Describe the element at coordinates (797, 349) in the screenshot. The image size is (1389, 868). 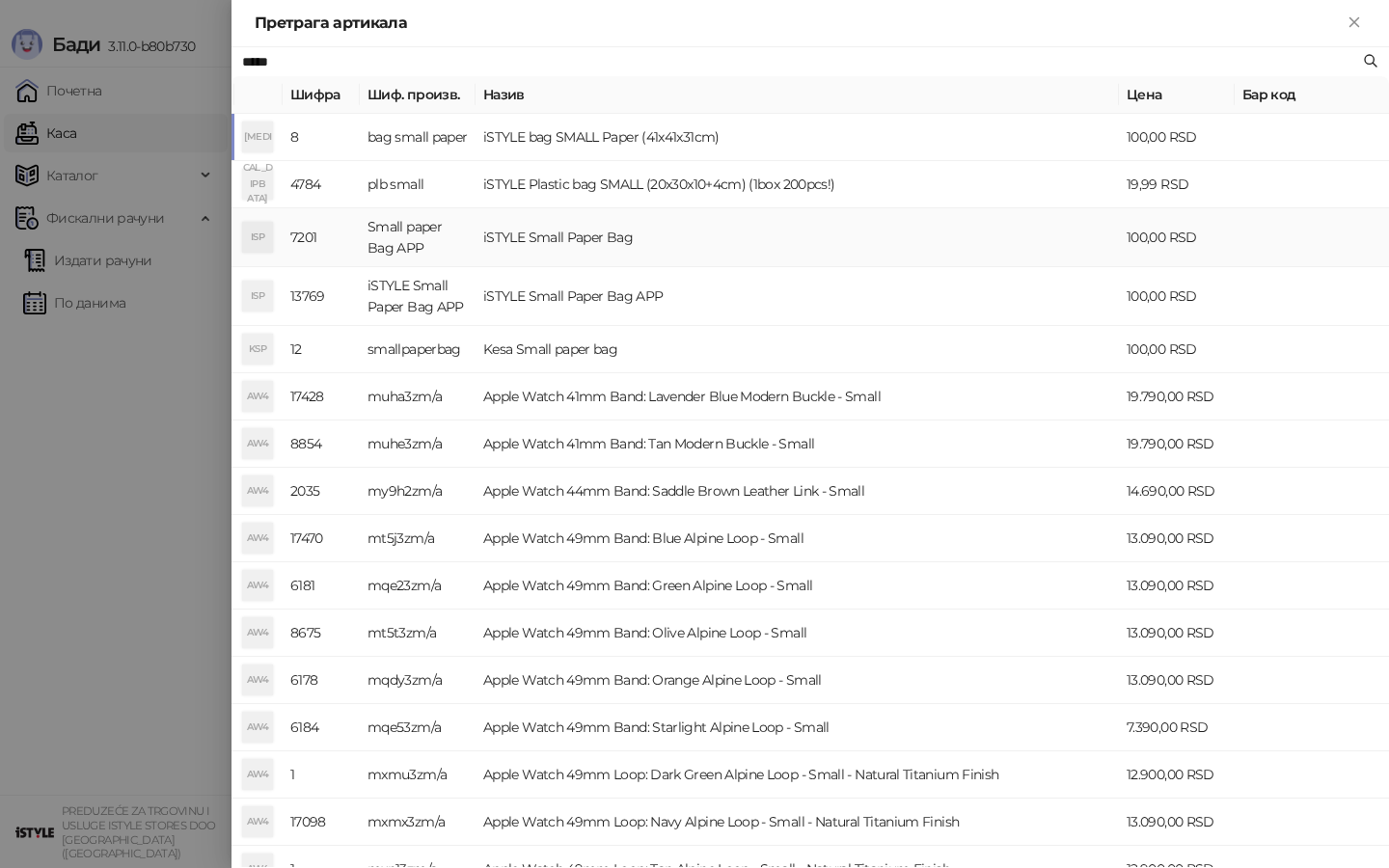
I see `td: Kesa Small paper bag` at that location.